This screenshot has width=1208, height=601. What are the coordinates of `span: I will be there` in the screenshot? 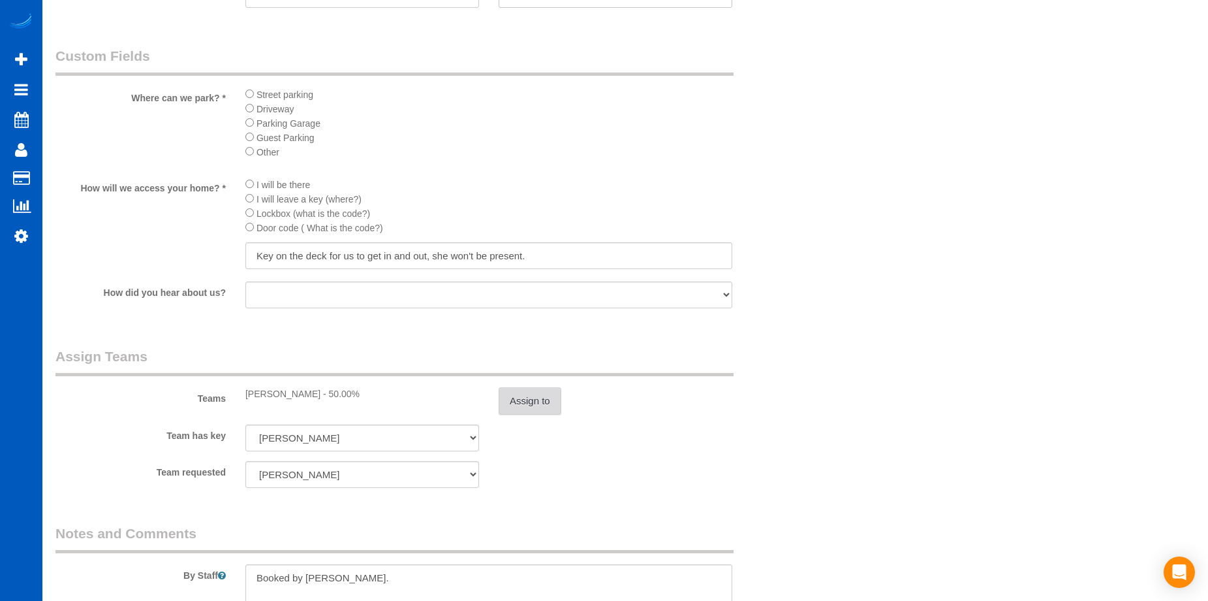 It's located at (283, 185).